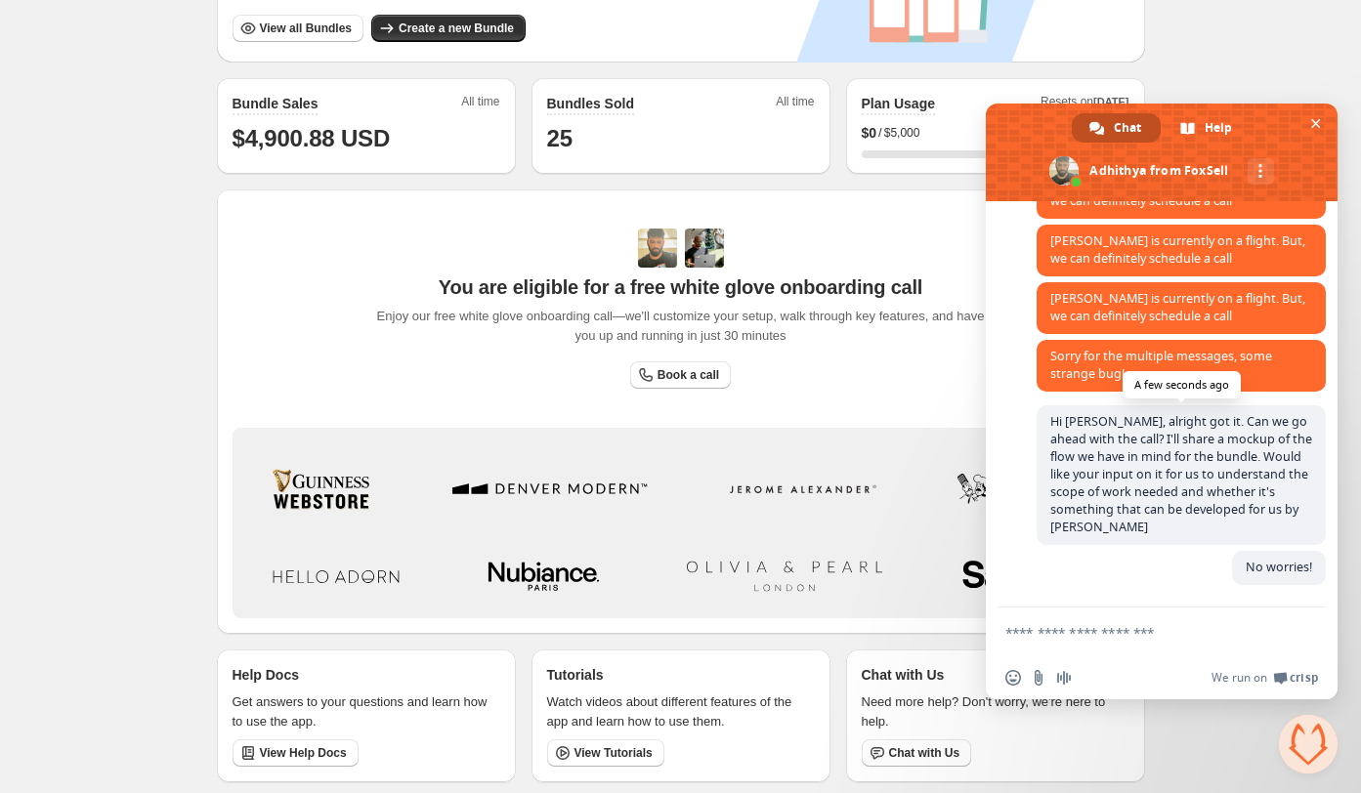 The height and width of the screenshot is (793, 1361). What do you see at coordinates (448, 28) in the screenshot?
I see `button: Create a new Bundle` at bounding box center [448, 28].